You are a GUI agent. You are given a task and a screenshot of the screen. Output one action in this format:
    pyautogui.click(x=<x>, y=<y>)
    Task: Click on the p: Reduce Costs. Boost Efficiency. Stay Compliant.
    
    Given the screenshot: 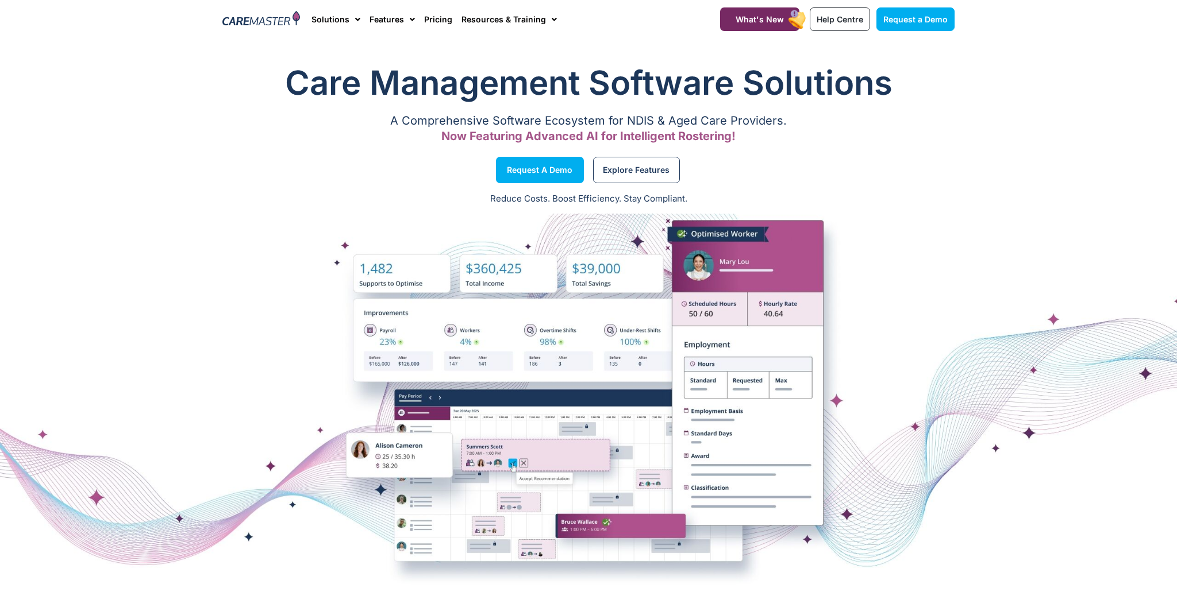 What is the action you would take?
    pyautogui.click(x=588, y=199)
    